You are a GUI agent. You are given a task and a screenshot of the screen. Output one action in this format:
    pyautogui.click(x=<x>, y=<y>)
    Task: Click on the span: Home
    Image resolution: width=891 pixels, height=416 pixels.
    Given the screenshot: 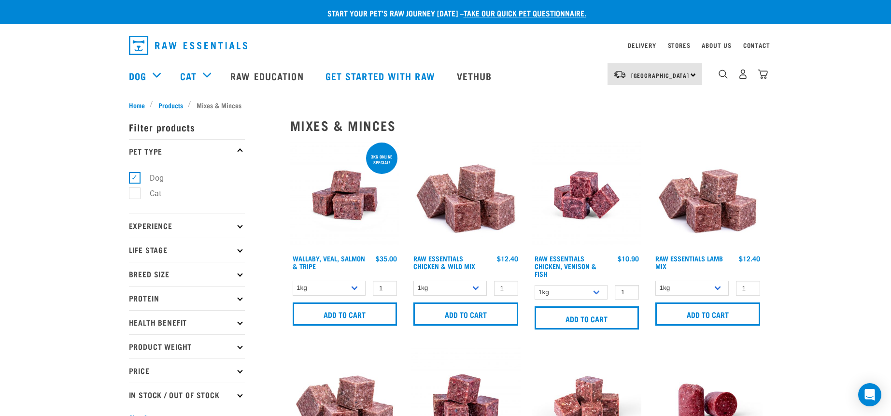 What is the action you would take?
    pyautogui.click(x=137, y=105)
    